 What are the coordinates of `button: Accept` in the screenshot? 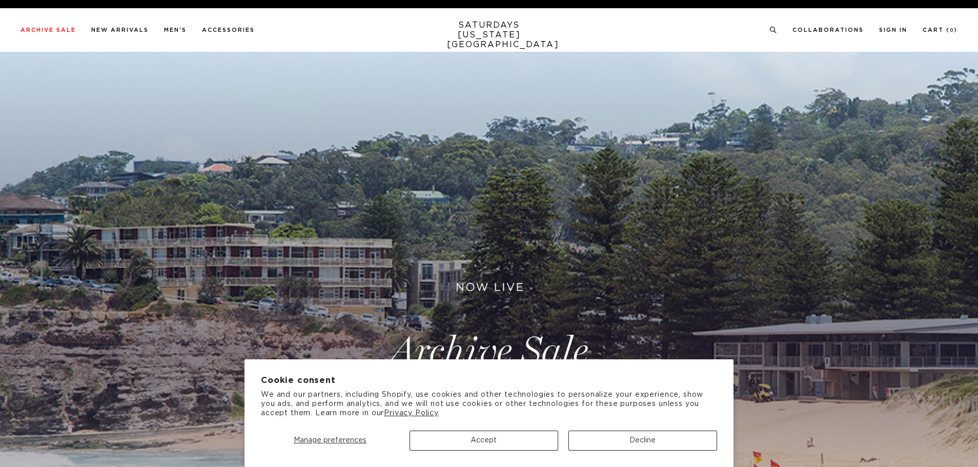 It's located at (484, 441).